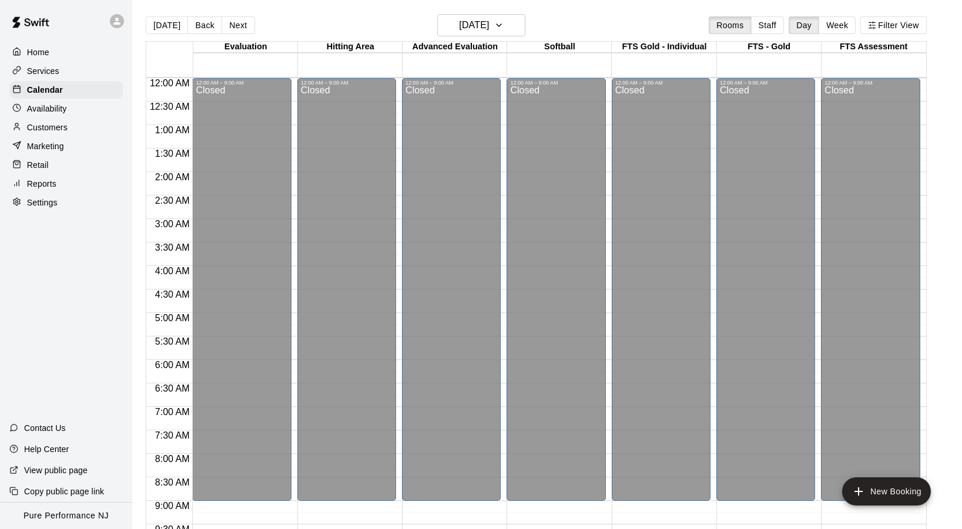 Image resolution: width=962 pixels, height=529 pixels. What do you see at coordinates (66, 109) in the screenshot?
I see `div: Availability` at bounding box center [66, 109].